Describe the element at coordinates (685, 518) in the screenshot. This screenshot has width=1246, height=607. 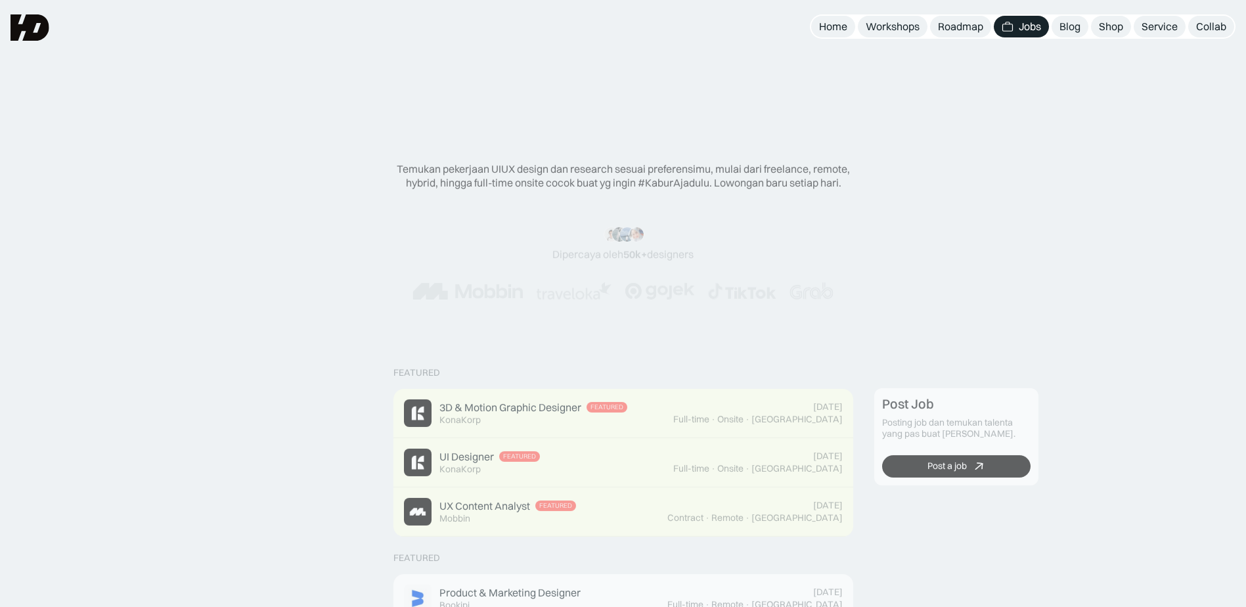
I see `div: Contract` at that location.